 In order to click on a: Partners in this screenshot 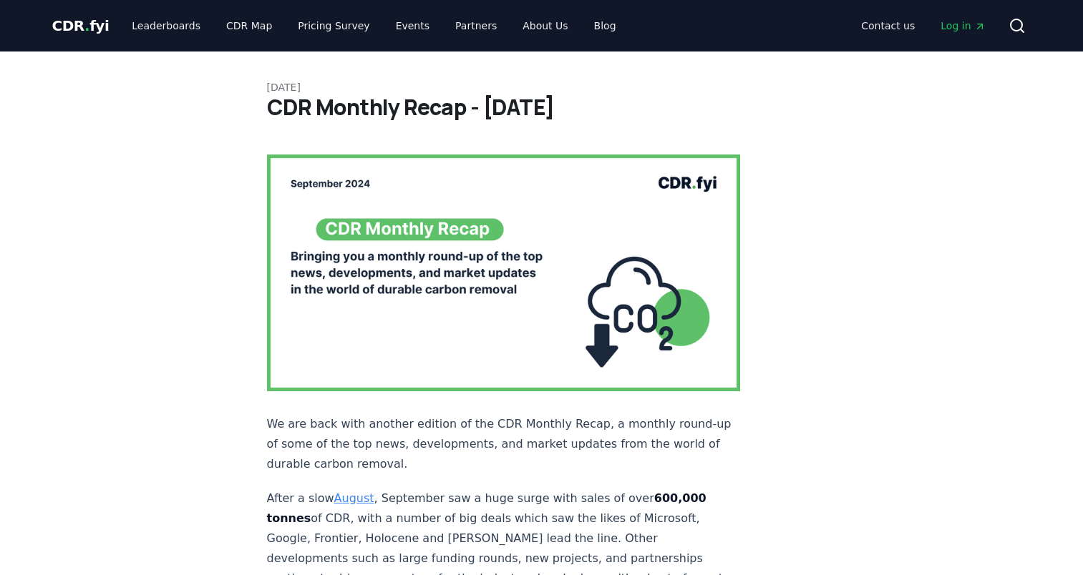, I will do `click(476, 26)`.